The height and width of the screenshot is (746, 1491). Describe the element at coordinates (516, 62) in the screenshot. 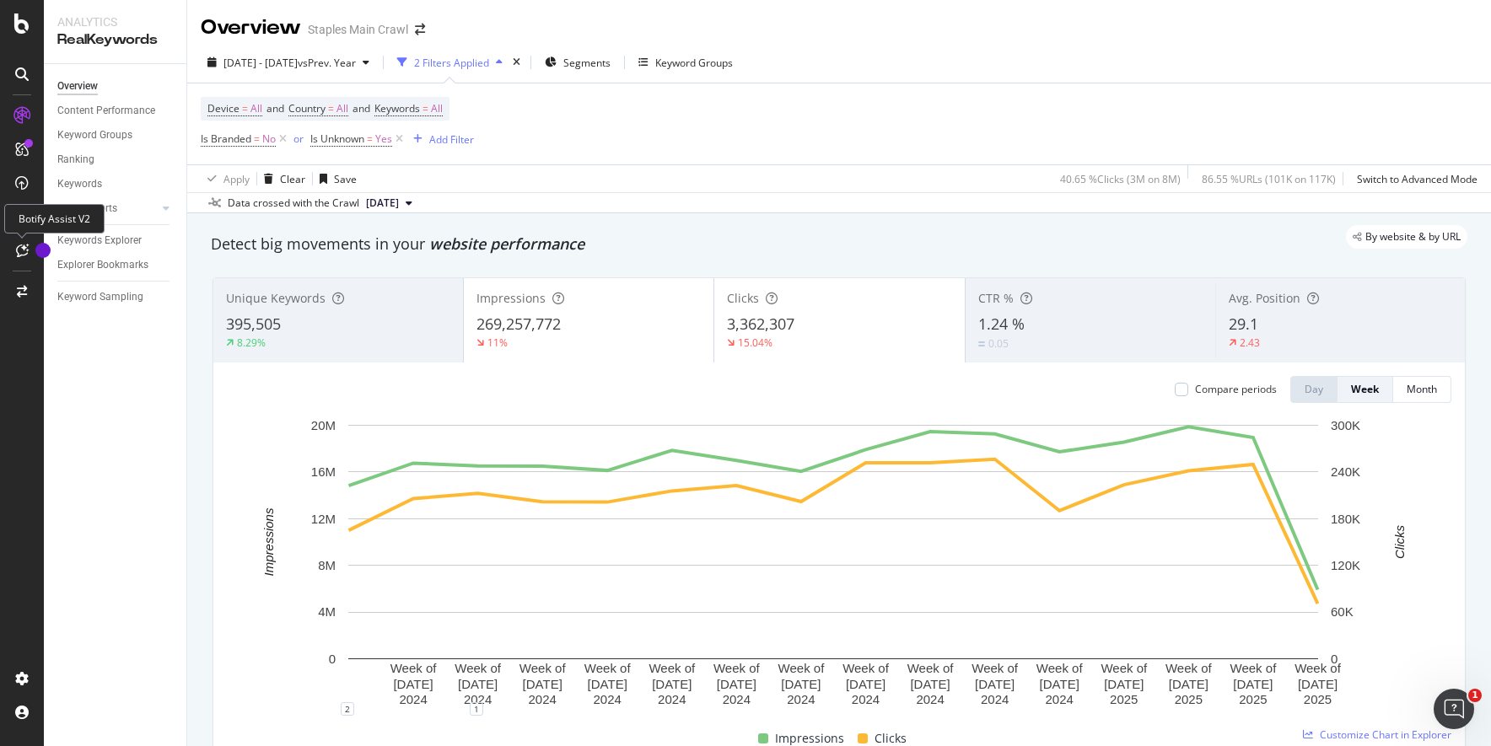

I see `div: times` at that location.